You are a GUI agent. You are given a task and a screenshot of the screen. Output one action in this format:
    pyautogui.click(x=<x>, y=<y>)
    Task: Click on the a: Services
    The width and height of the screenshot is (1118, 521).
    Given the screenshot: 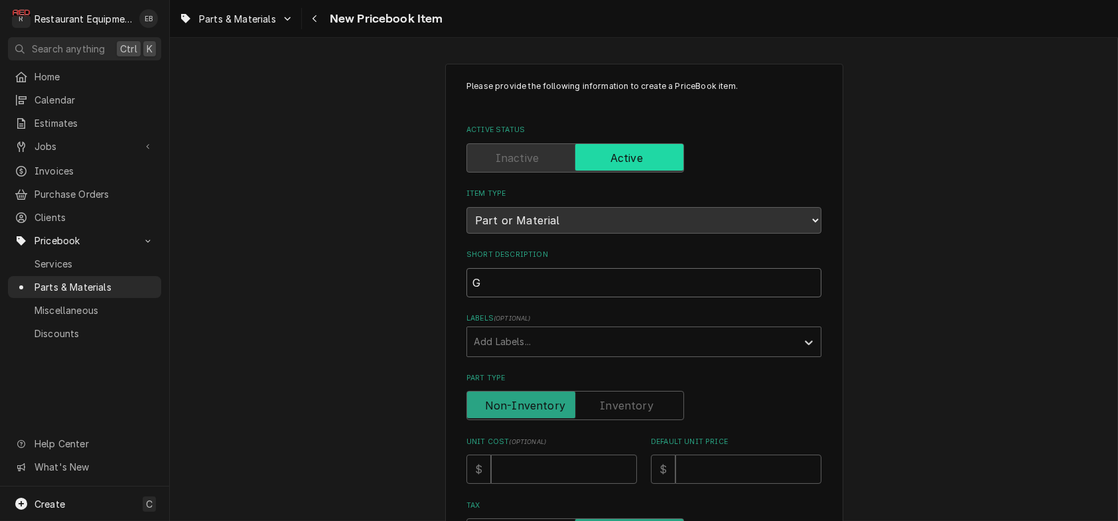 What is the action you would take?
    pyautogui.click(x=84, y=263)
    